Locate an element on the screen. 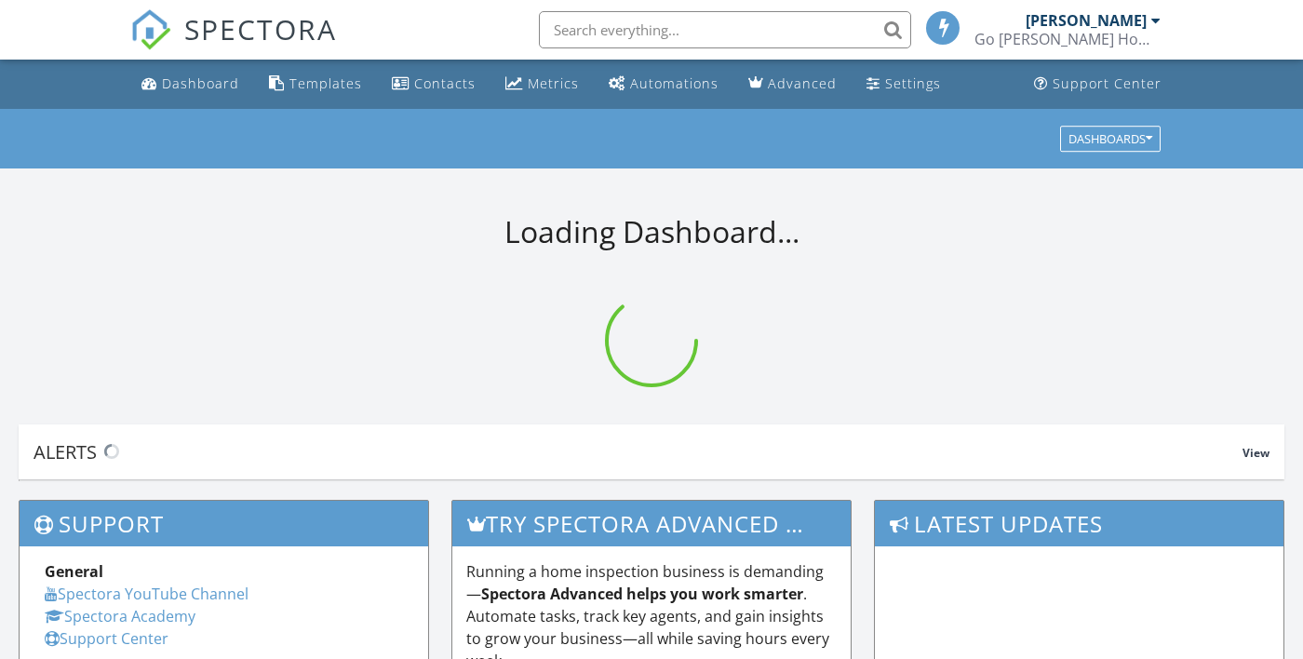  div: Support Center is located at coordinates (1107, 83).